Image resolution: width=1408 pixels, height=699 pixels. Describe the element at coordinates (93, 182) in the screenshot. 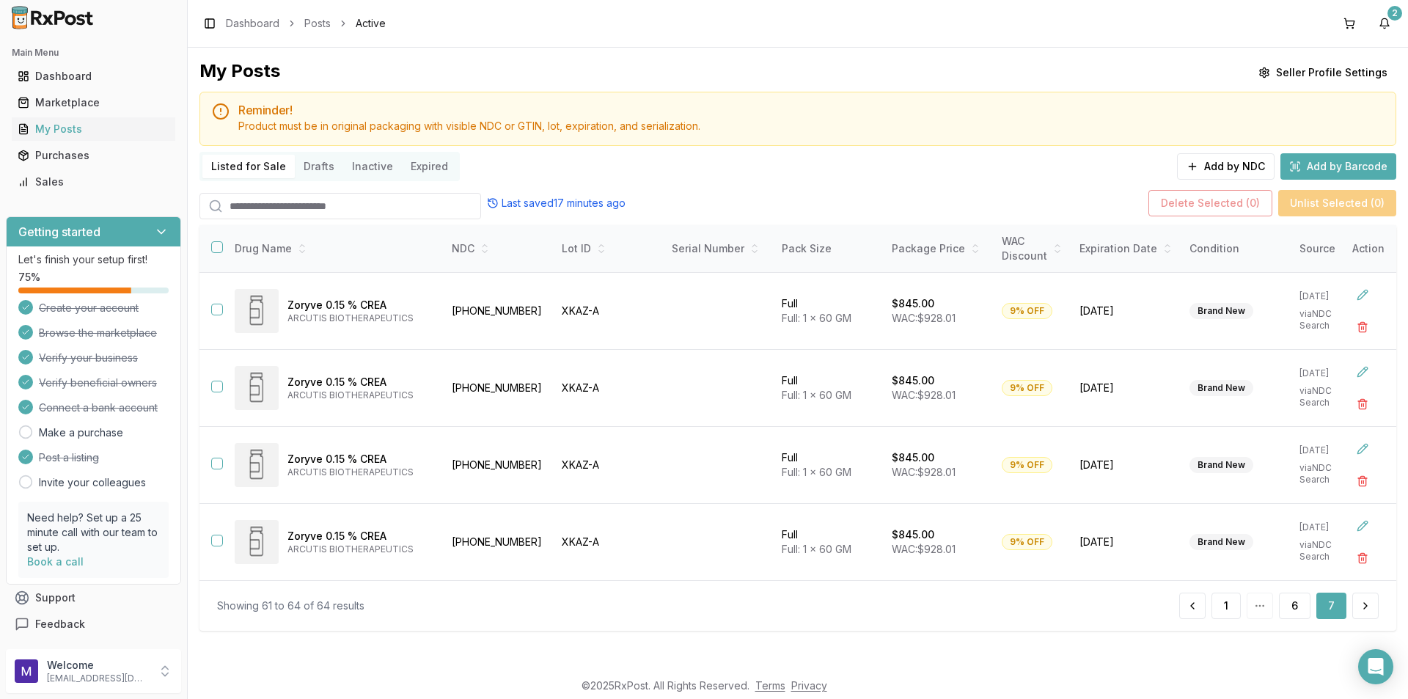

I see `div: Sales` at that location.